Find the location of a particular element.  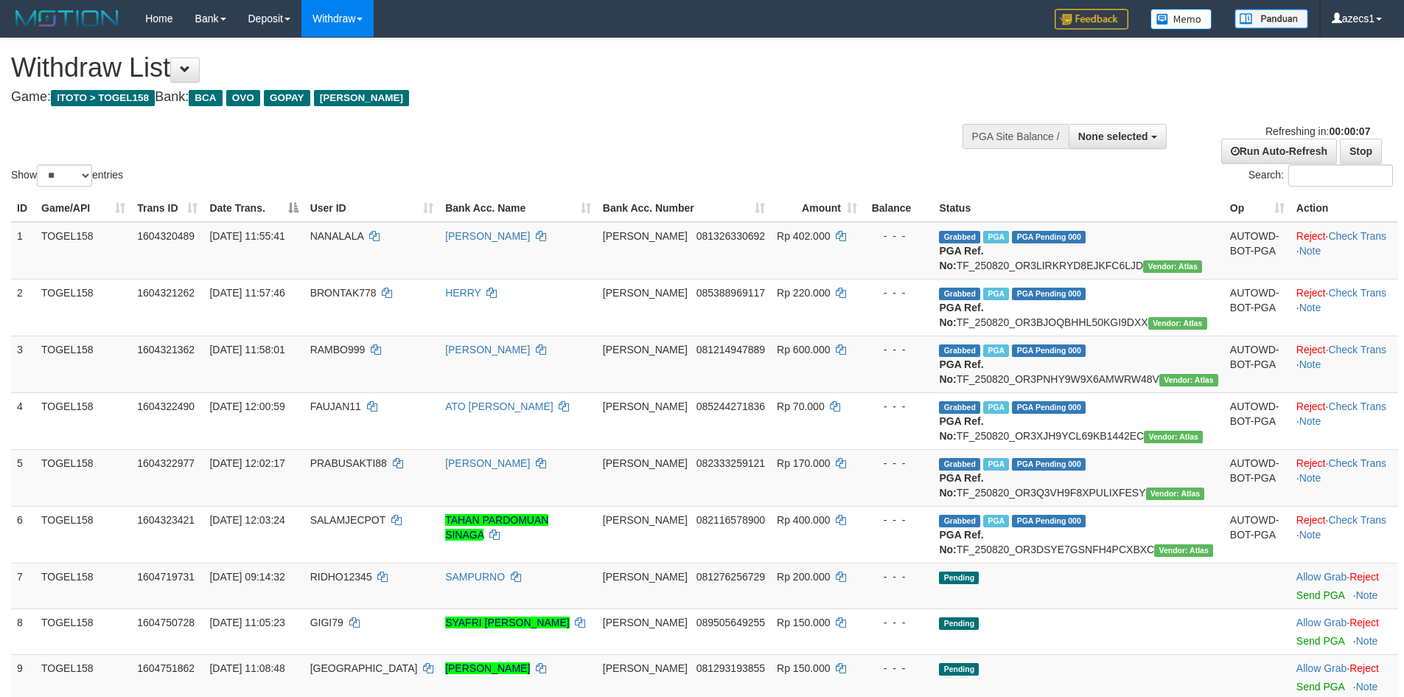

span: Rp 600.000 is located at coordinates (803, 349).